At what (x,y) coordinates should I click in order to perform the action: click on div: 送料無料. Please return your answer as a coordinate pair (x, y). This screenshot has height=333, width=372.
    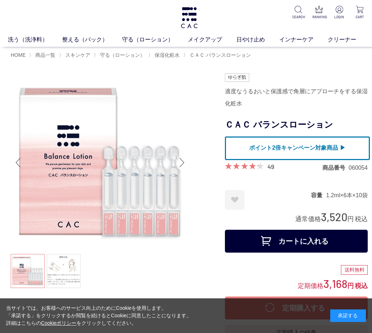
    Looking at the image, I should click on (354, 270).